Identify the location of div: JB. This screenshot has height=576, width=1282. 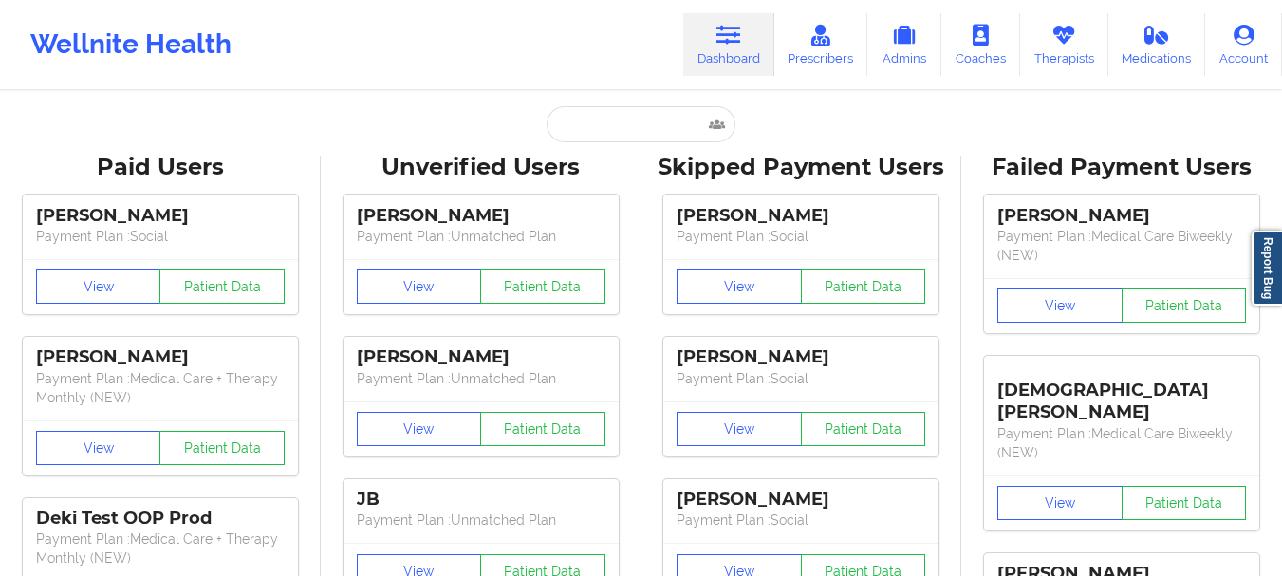
(481, 499).